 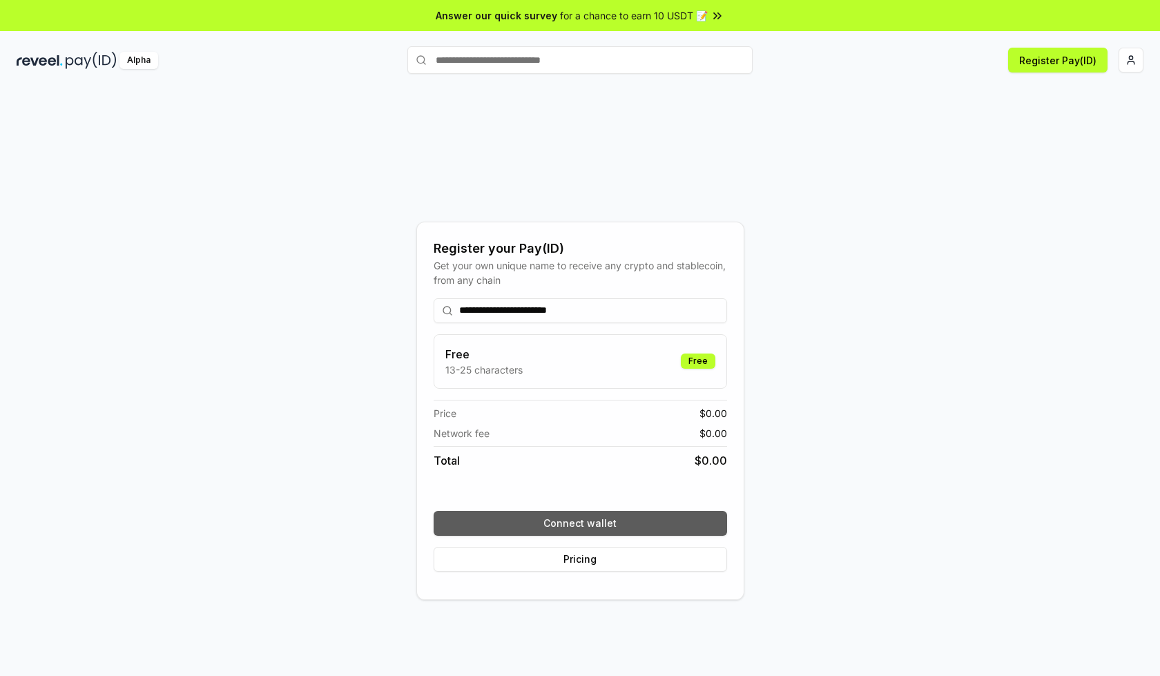 What do you see at coordinates (634, 15) in the screenshot?
I see `span: for a chance to earn 10 USDT 📝` at bounding box center [634, 15].